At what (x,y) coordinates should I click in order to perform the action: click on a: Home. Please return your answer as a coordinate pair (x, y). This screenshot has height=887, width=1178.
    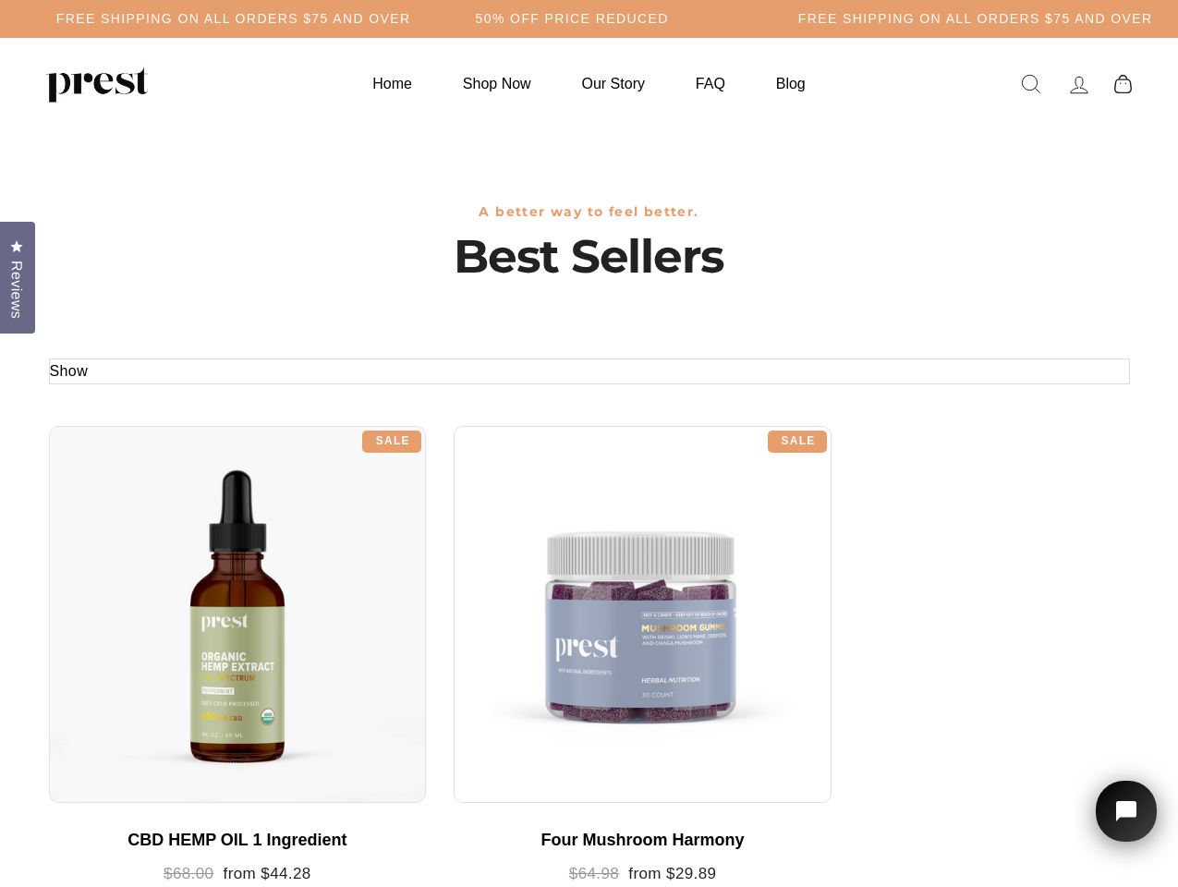
    Looking at the image, I should click on (392, 83).